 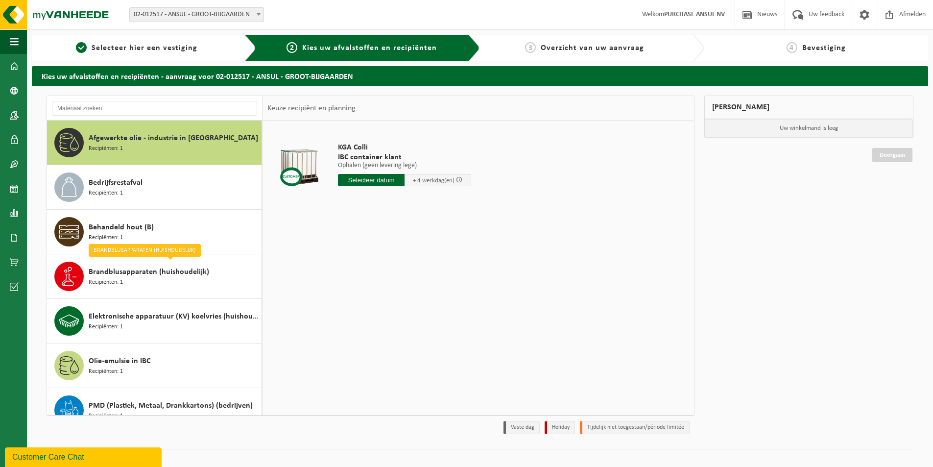 What do you see at coordinates (170, 406) in the screenshot?
I see `span: PMD (Plastiek, Metaal, Drankkartons) (bedrijven)` at bounding box center [170, 406].